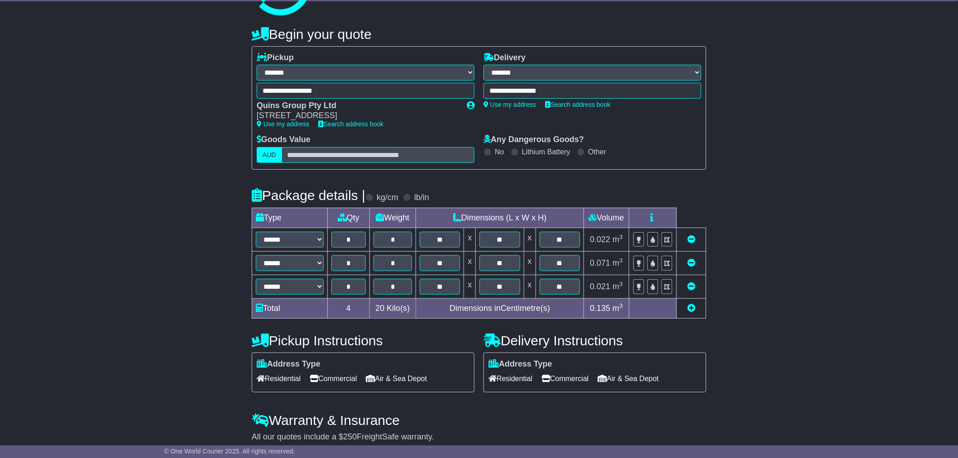 The width and height of the screenshot is (958, 458). Describe the element at coordinates (348, 218) in the screenshot. I see `td: Qty` at that location.